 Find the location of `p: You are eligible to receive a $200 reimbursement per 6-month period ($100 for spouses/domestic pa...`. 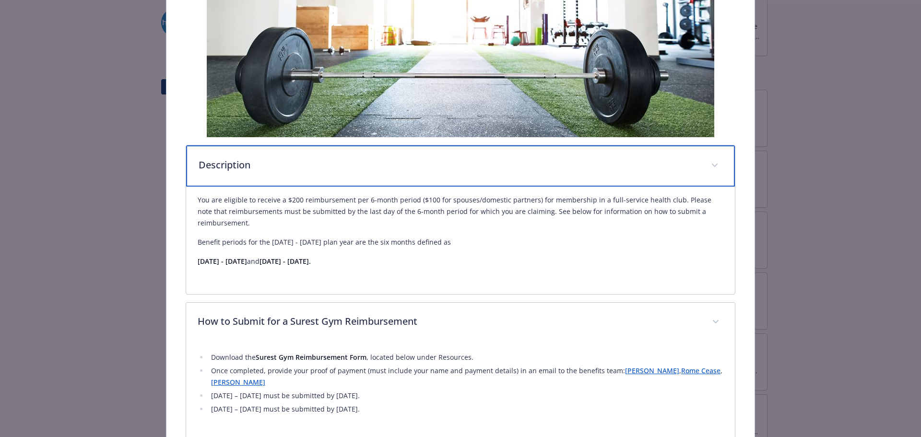

p: You are eligible to receive a $200 reimbursement per 6-month period ($100 for spouses/domestic pa... is located at coordinates (460, 212).